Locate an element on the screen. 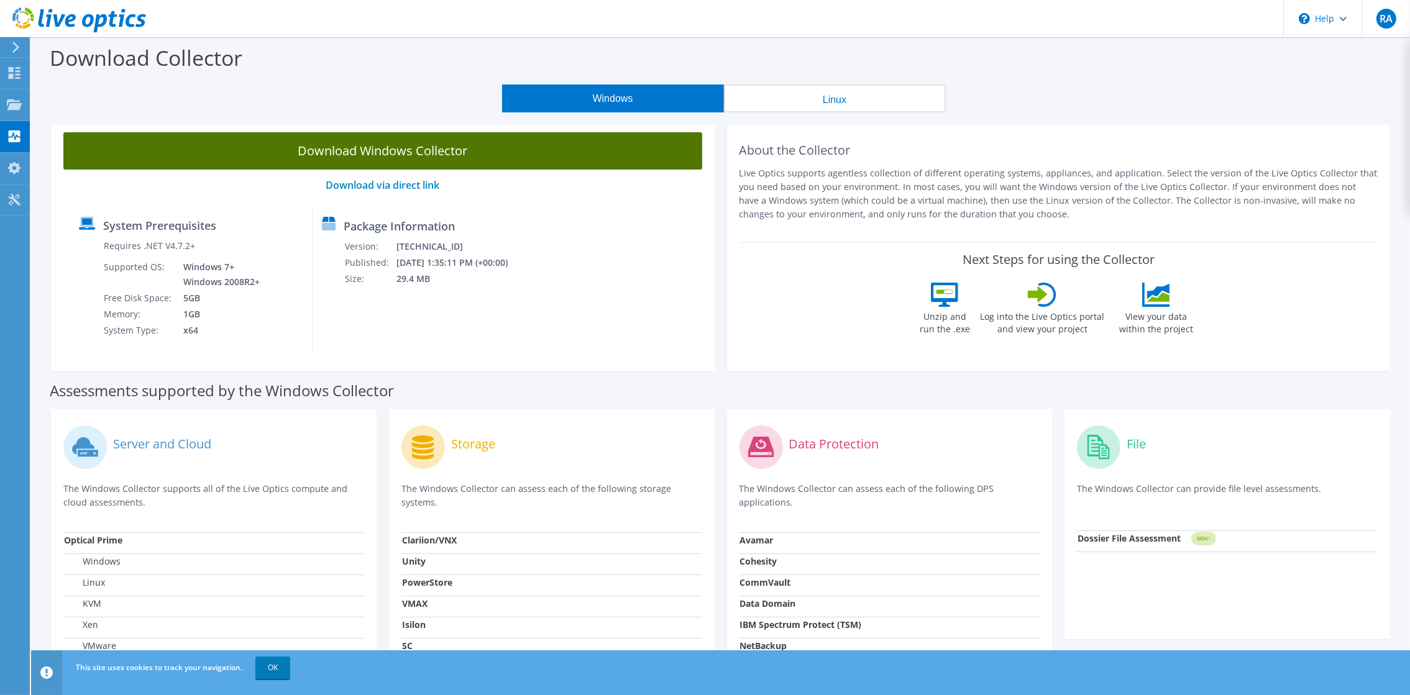 The width and height of the screenshot is (1410, 695). label: System Prerequisites is located at coordinates (160, 226).